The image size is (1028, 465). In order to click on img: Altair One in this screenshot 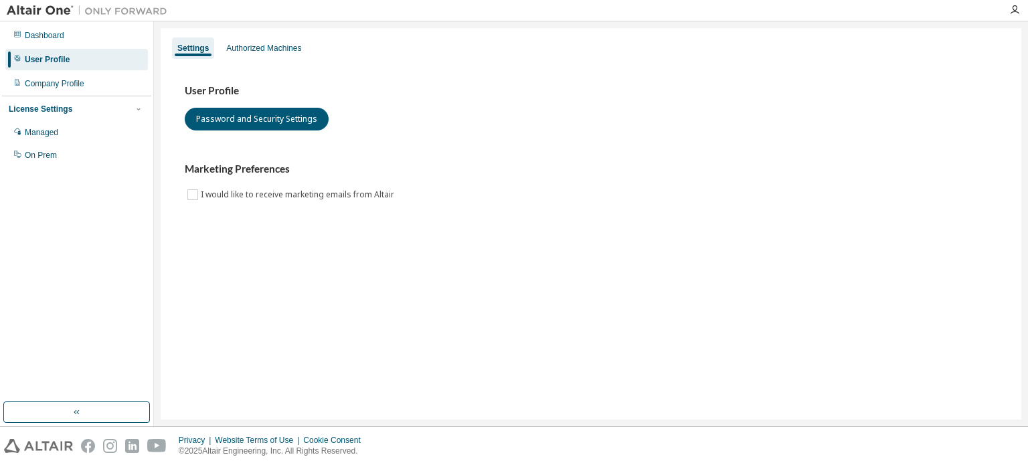, I will do `click(90, 11)`.